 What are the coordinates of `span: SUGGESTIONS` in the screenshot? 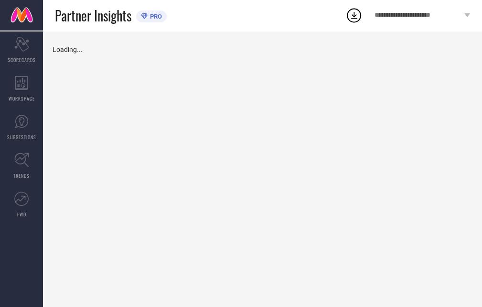 It's located at (21, 137).